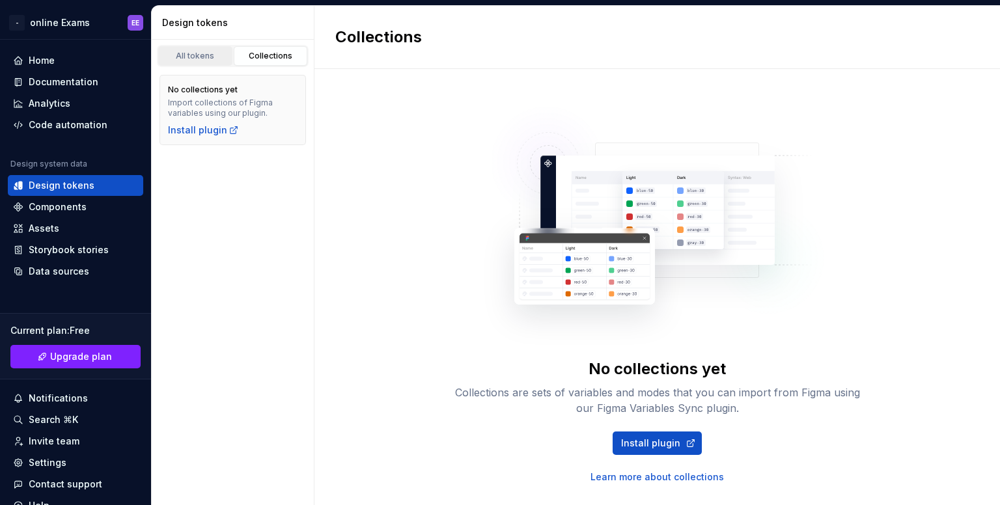 The width and height of the screenshot is (1000, 505). Describe the element at coordinates (203, 130) in the screenshot. I see `div: Install plugin` at that location.